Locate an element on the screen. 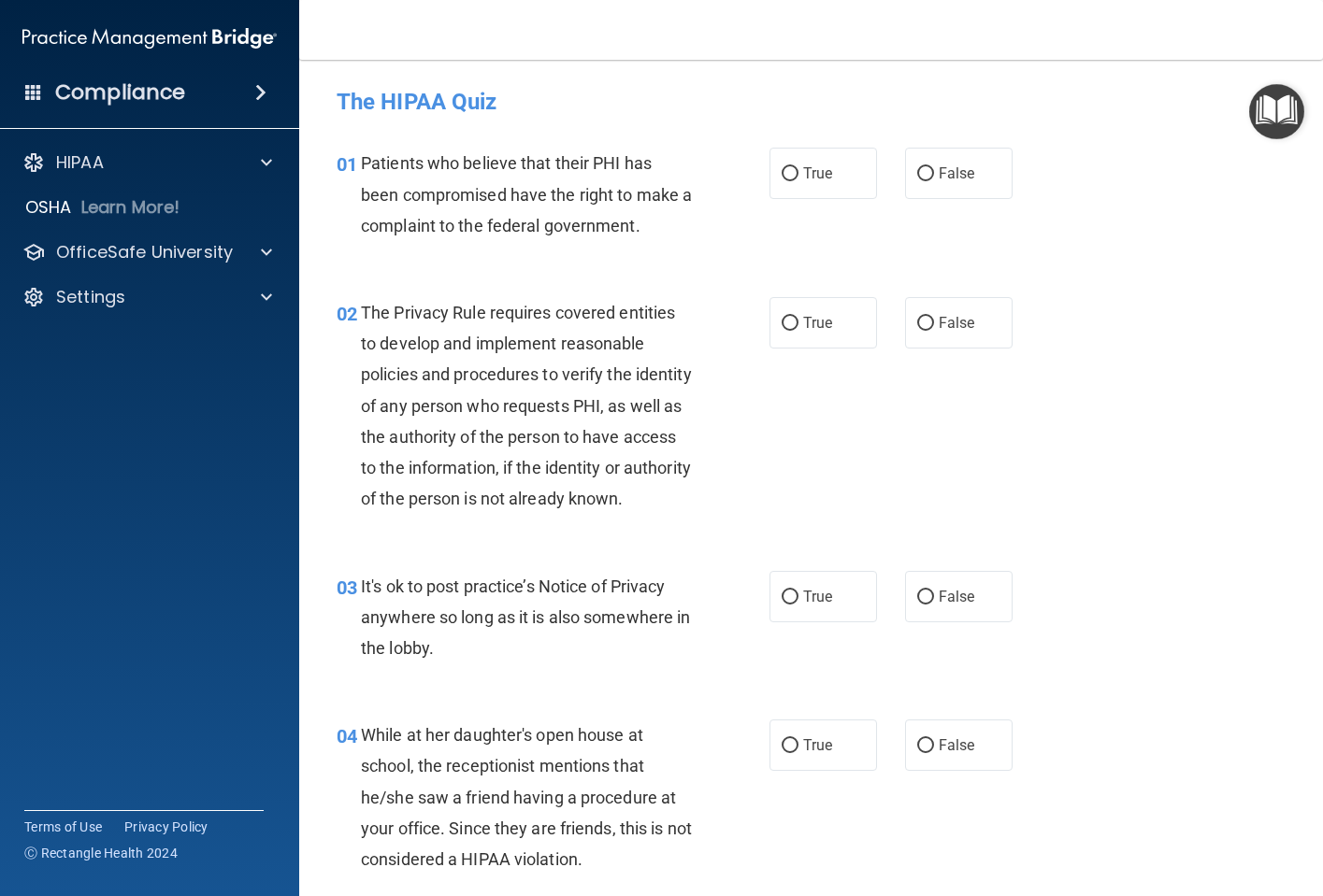 The height and width of the screenshot is (896, 1323). h4: The HIPAA Quiz is located at coordinates (811, 102).